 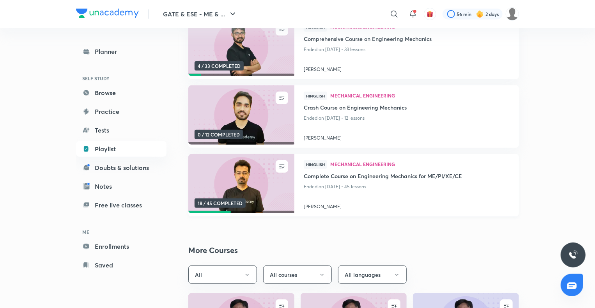 I want to click on a: Playlist, so click(x=121, y=149).